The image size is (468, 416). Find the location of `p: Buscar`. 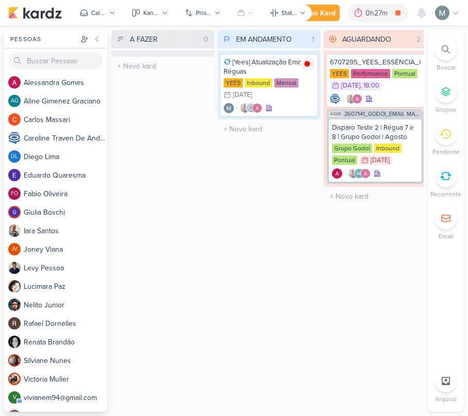

p: Buscar is located at coordinates (445, 67).